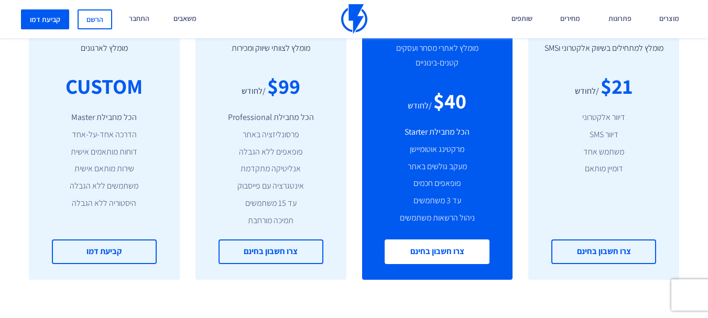  What do you see at coordinates (271, 53) in the screenshot?
I see `p: מומלץ לצוותי שיווק ומכירות` at bounding box center [271, 53].